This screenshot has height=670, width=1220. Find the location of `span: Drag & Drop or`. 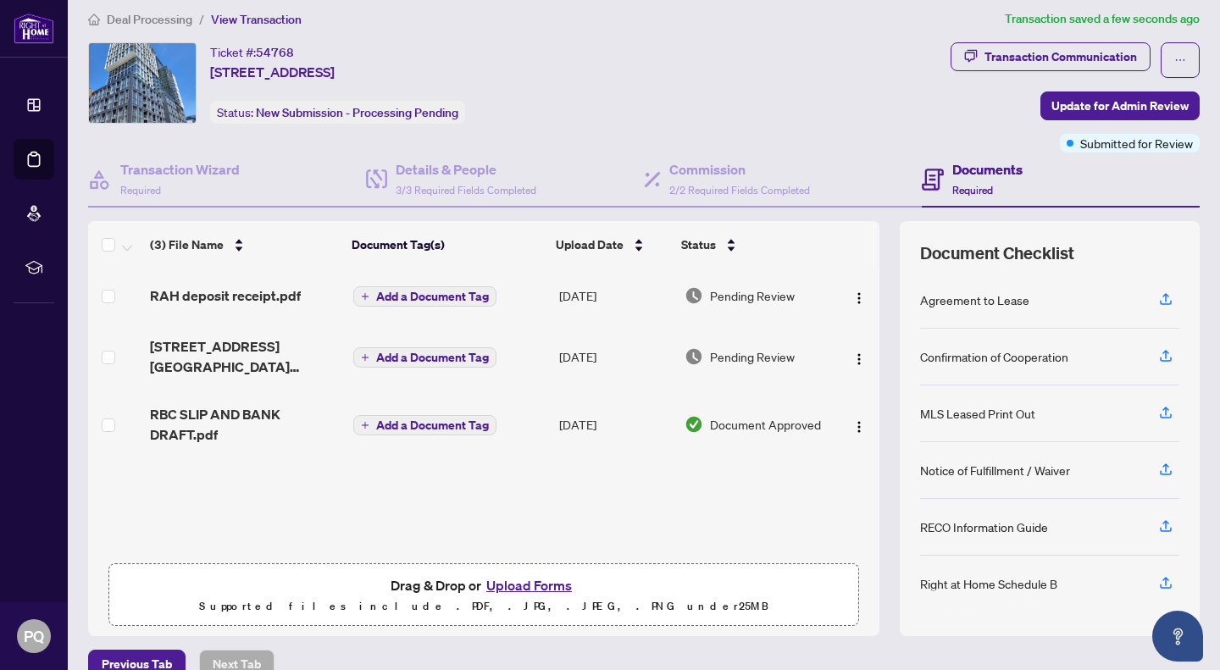

span: Drag & Drop or is located at coordinates (484, 585).